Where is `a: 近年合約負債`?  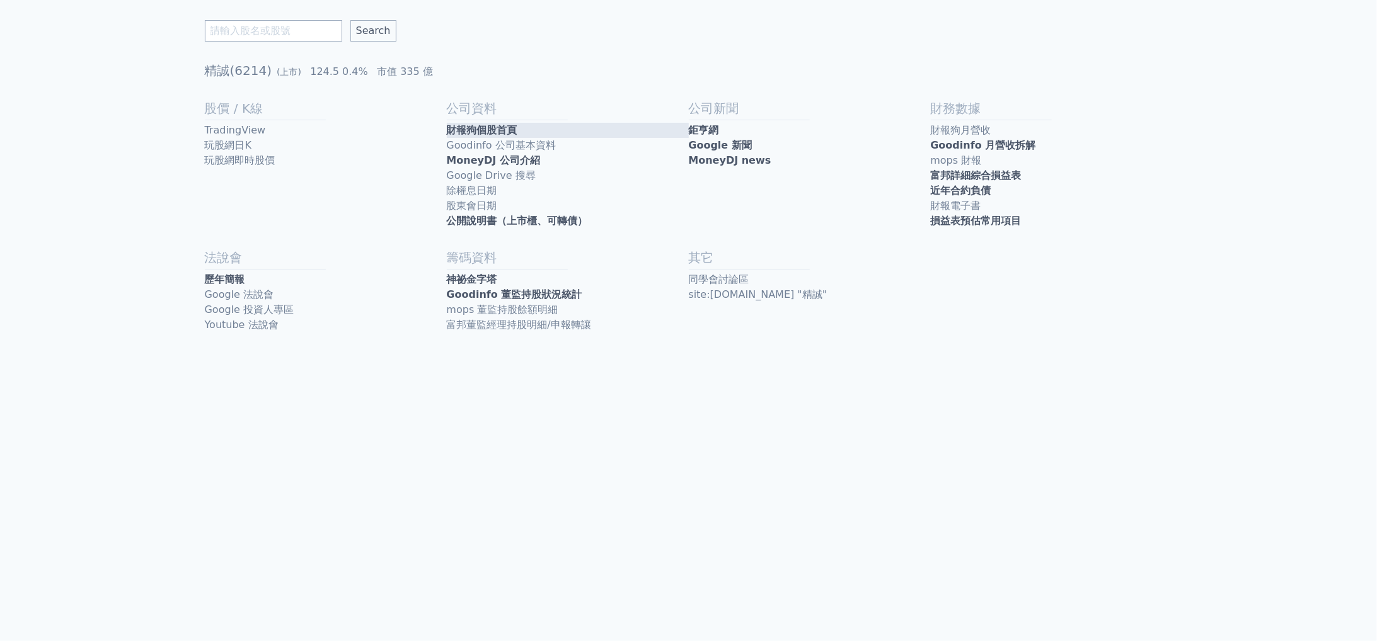 a: 近年合約負債 is located at coordinates (1052, 191).